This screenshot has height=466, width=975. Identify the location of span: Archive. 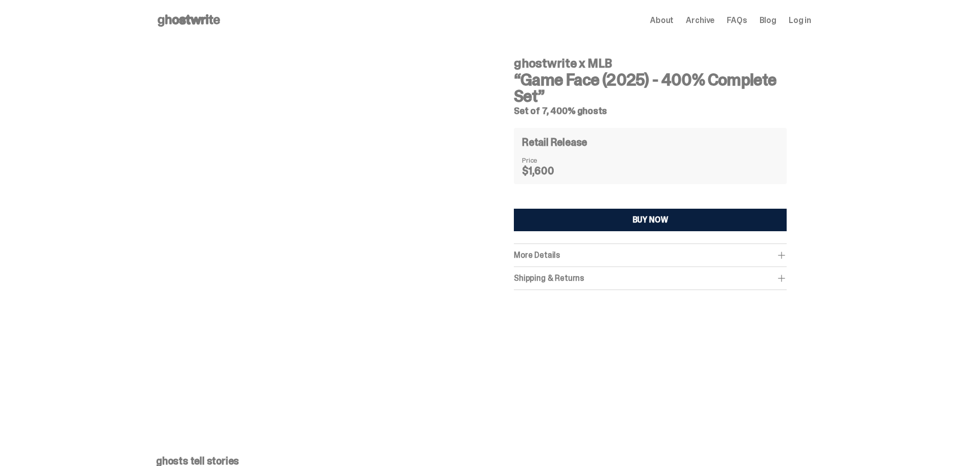
(701, 20).